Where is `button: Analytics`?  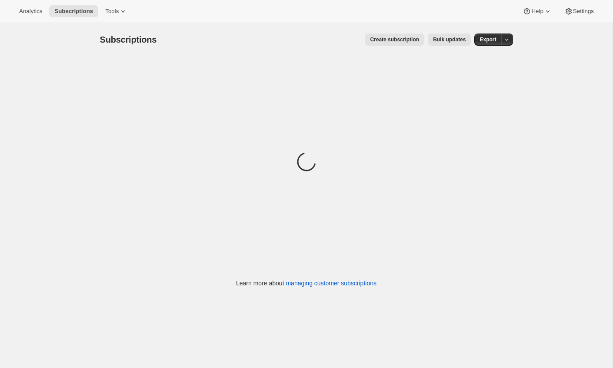
button: Analytics is located at coordinates (30, 11).